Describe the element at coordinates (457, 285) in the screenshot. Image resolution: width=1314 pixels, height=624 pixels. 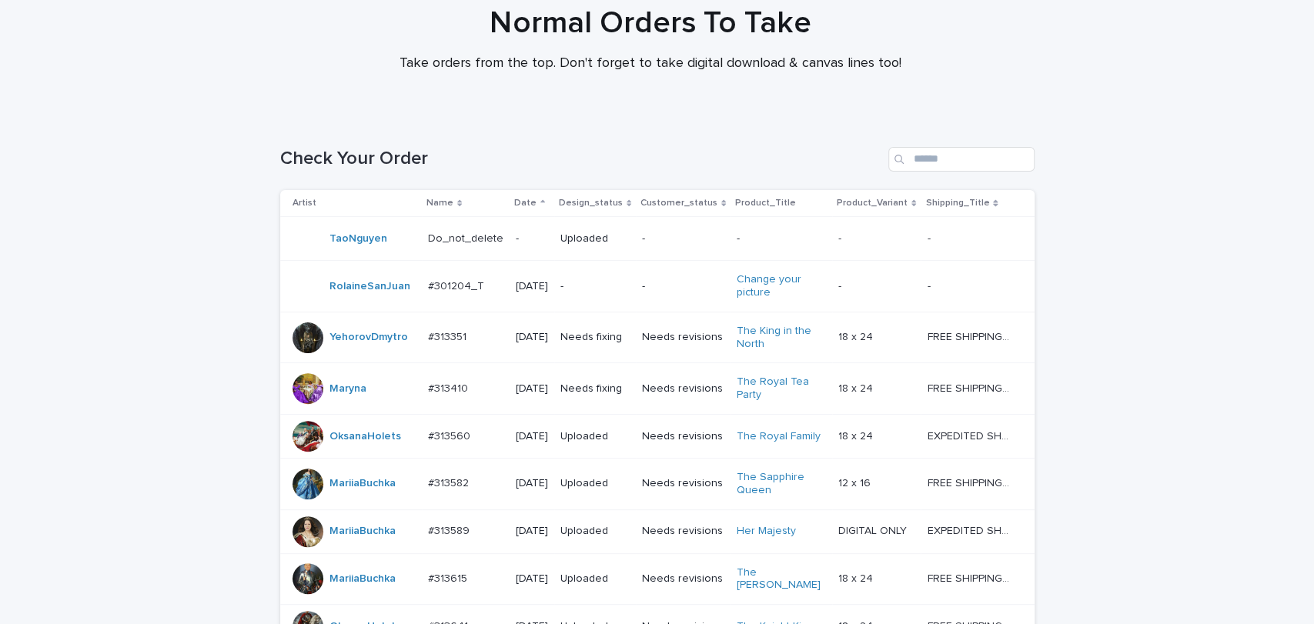
I see `p: #301204_T` at that location.